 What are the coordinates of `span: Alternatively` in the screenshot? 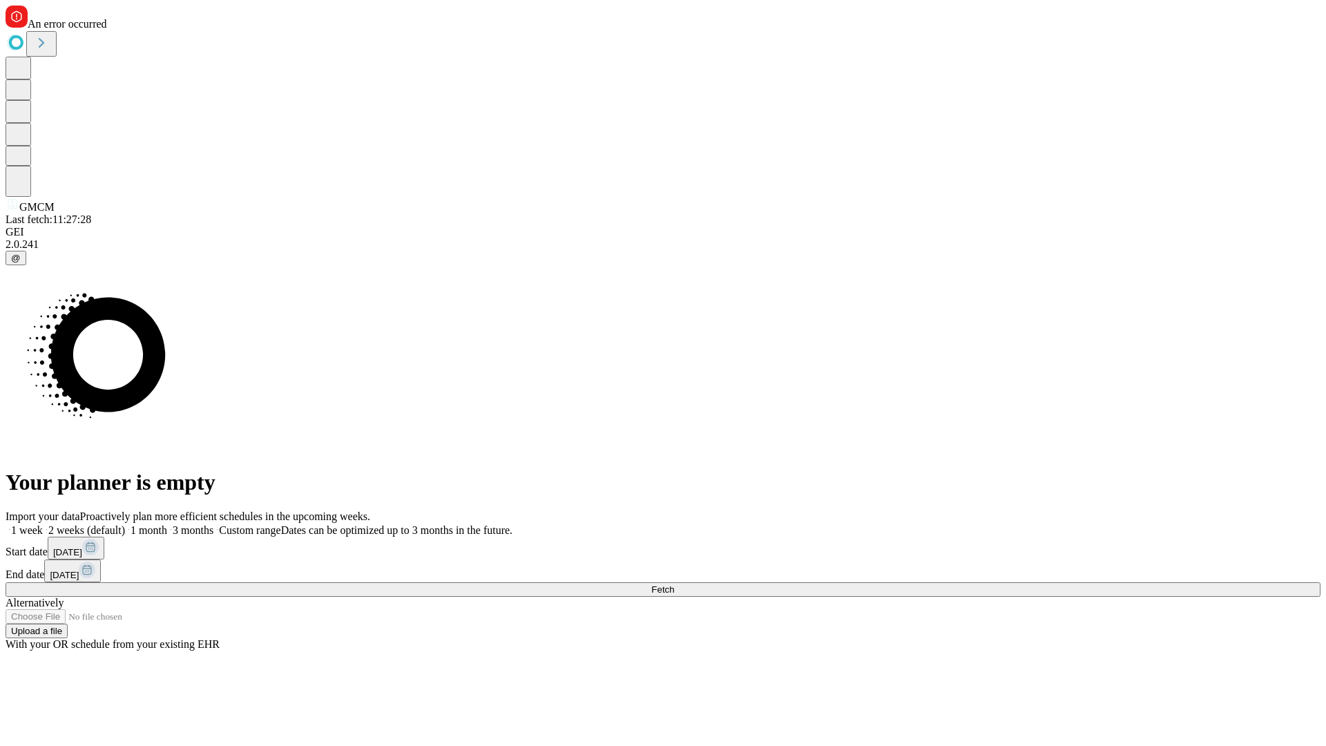 It's located at (35, 602).